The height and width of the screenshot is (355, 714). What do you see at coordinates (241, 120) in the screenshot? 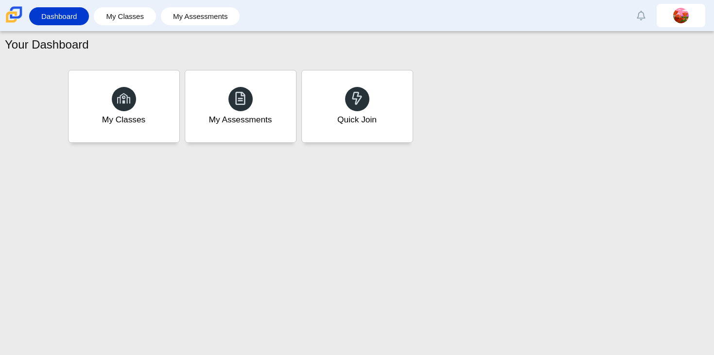
I see `div: My Assessments` at bounding box center [241, 120].